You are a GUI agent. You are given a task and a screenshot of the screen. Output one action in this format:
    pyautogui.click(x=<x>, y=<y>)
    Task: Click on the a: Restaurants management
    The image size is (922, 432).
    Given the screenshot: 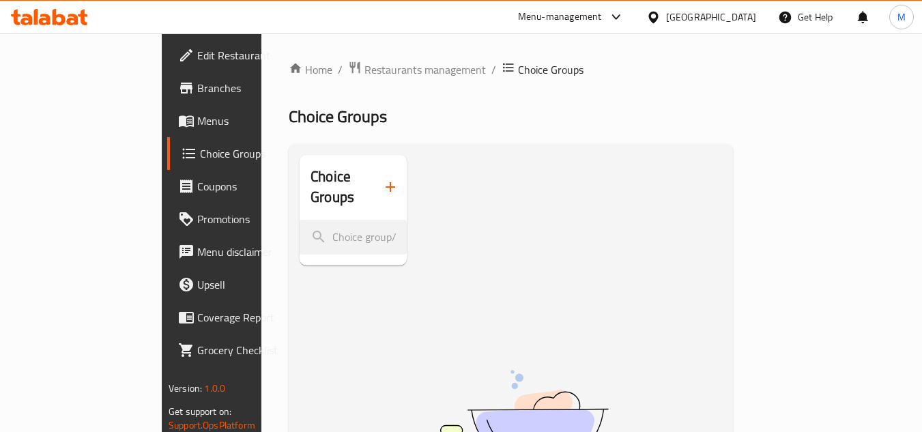 What is the action you would take?
    pyautogui.click(x=417, y=70)
    